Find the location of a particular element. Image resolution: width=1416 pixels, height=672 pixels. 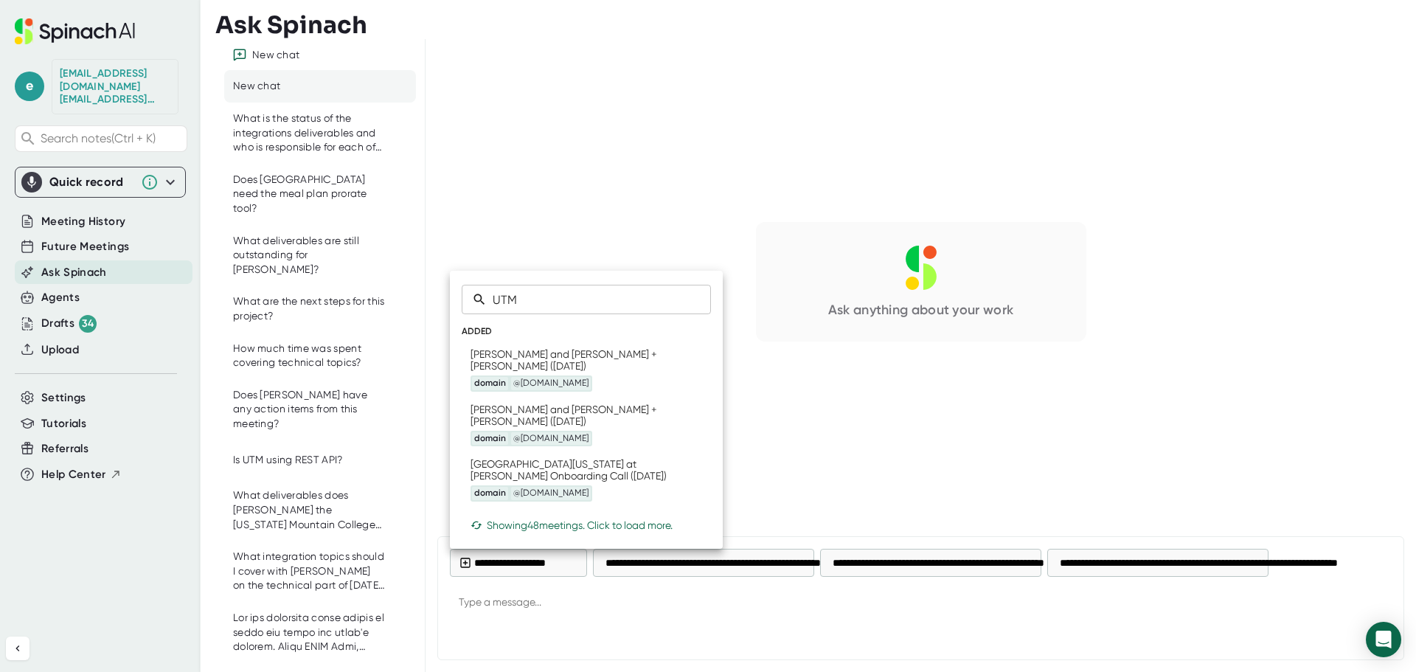

div: Open Intercom Messenger is located at coordinates (1384, 639).